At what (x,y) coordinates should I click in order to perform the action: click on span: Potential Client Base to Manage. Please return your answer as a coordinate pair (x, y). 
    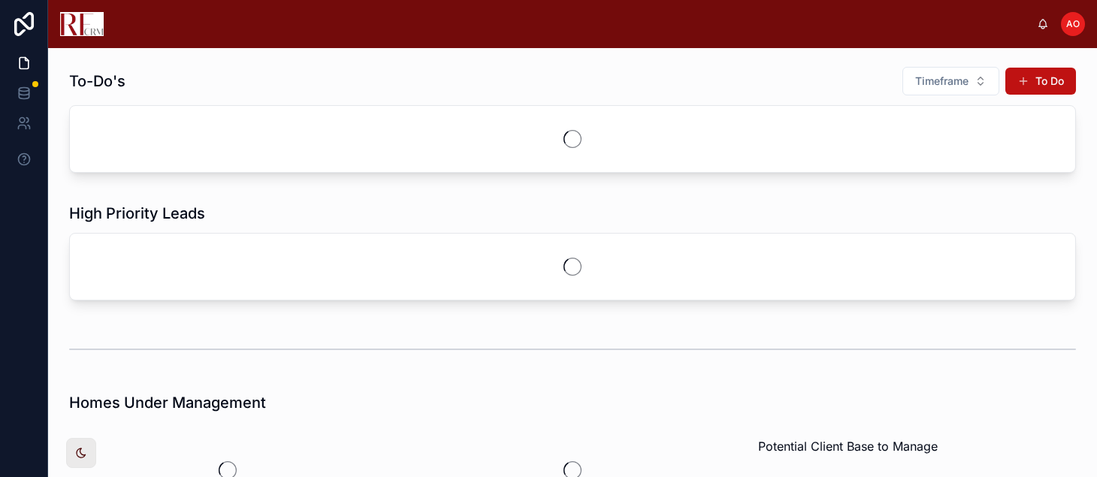
    Looking at the image, I should click on (847, 446).